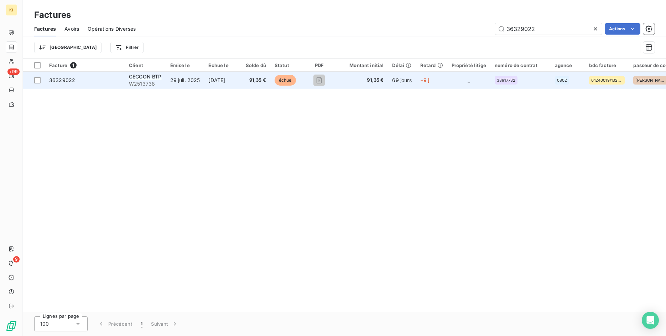 The height and width of the screenshot is (336, 666). What do you see at coordinates (520, 65) in the screenshot?
I see `div: numéro de contrat` at bounding box center [520, 65].